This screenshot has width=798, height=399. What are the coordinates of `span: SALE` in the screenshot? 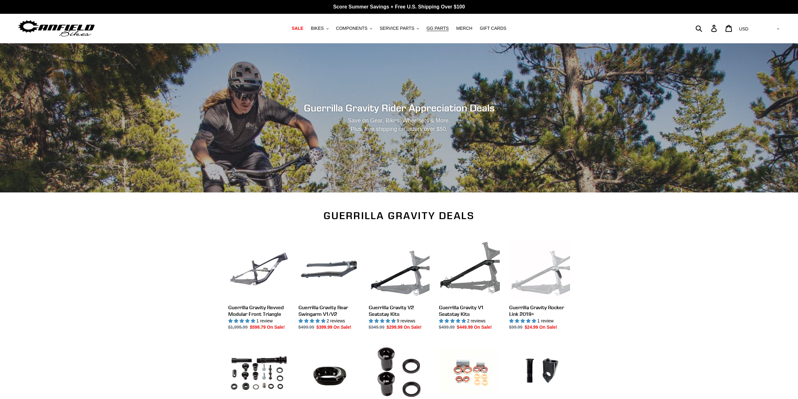 It's located at (297, 28).